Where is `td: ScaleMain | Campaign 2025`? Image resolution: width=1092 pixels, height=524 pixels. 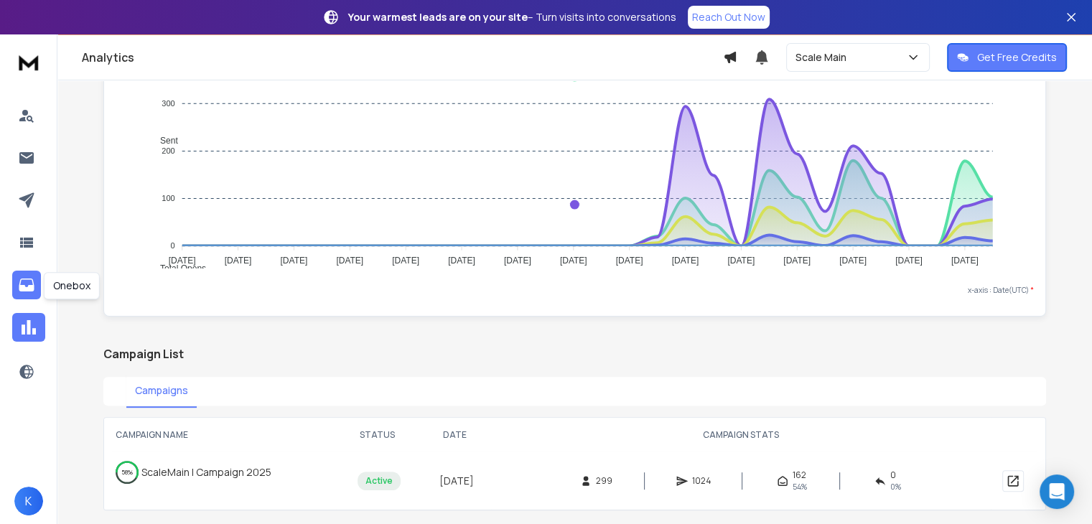
td: ScaleMain | Campaign 2025 is located at coordinates (219, 472).